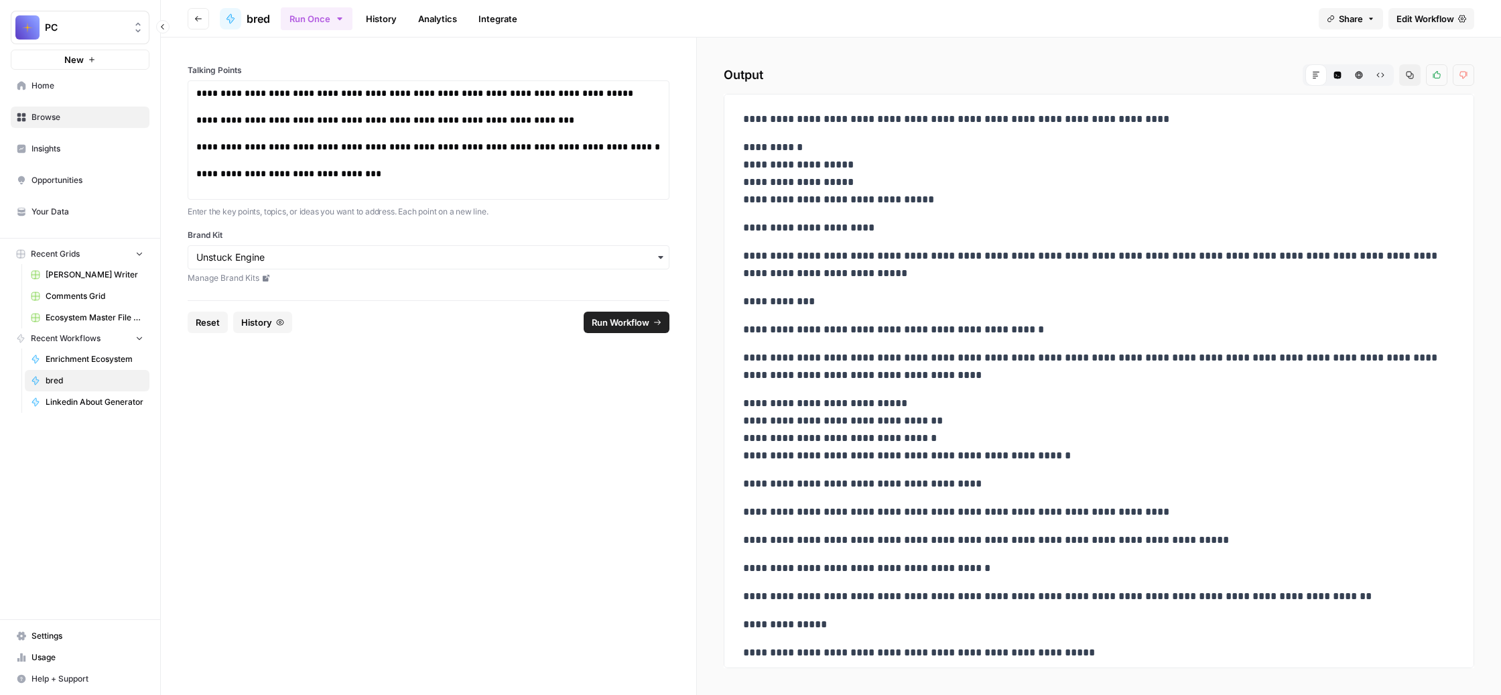  I want to click on button: Share, so click(1351, 19).